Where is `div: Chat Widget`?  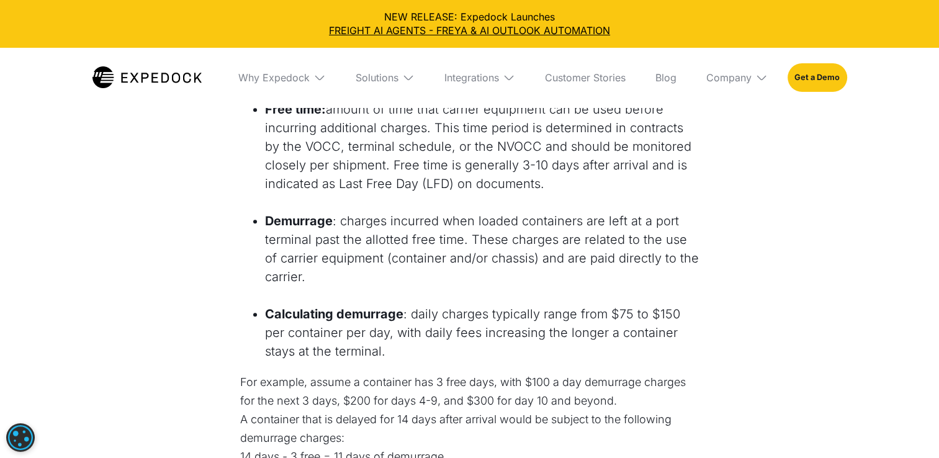
div: Chat Widget is located at coordinates (908, 428).